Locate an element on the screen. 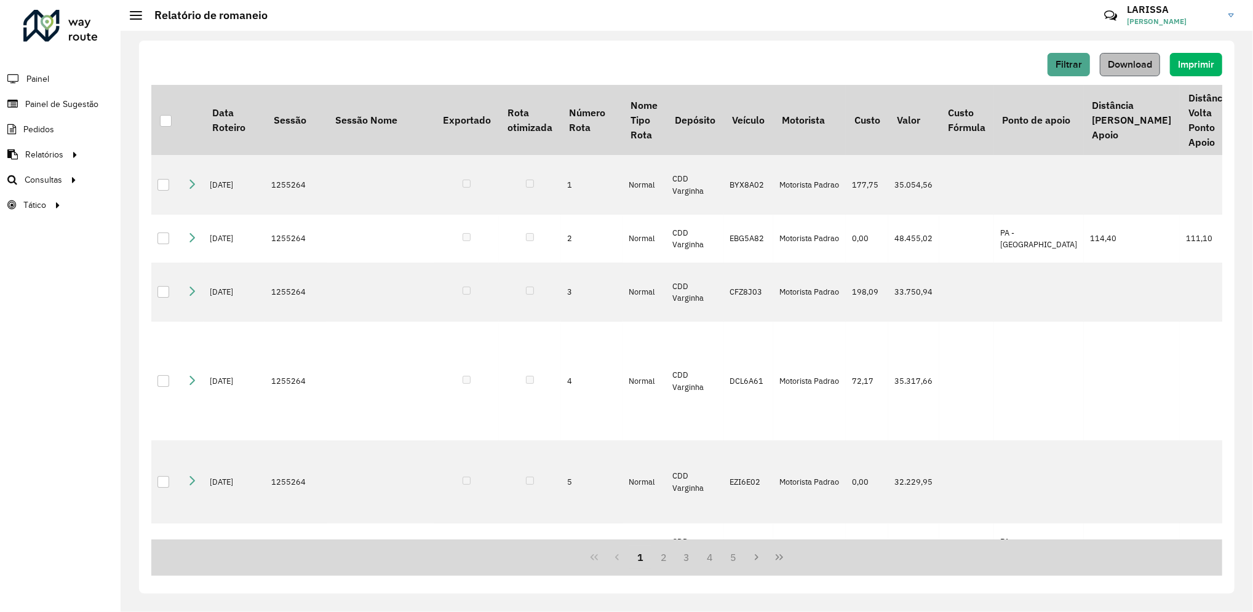  button: 2 is located at coordinates (664, 557).